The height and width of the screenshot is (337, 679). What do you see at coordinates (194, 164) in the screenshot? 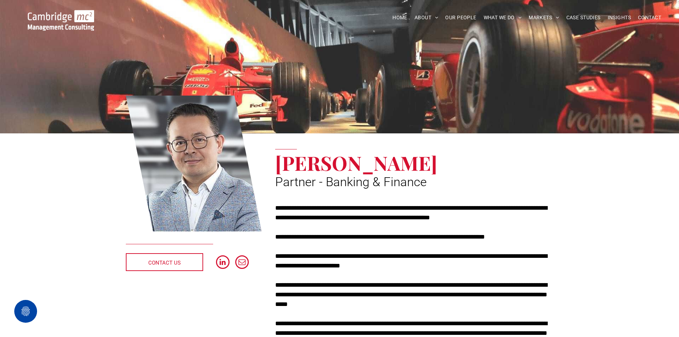
I see `a: Rinat Abdrasilov | Partner - Banking & Finance | Cambridge Management Consulting` at bounding box center [194, 164].